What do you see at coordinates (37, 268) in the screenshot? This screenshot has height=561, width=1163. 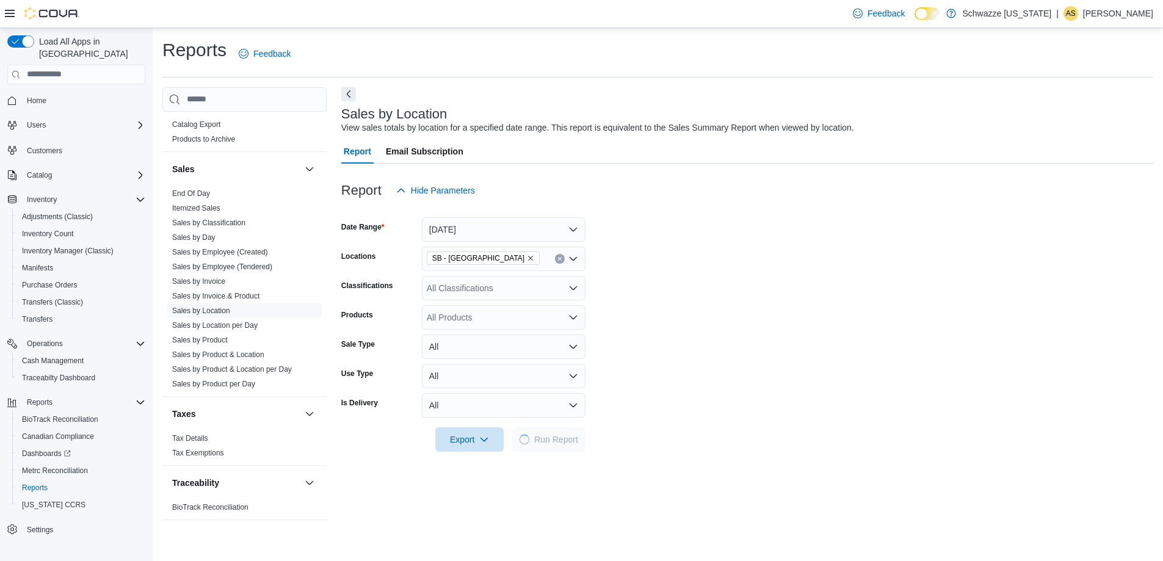 I see `a: Manifests` at bounding box center [37, 268].